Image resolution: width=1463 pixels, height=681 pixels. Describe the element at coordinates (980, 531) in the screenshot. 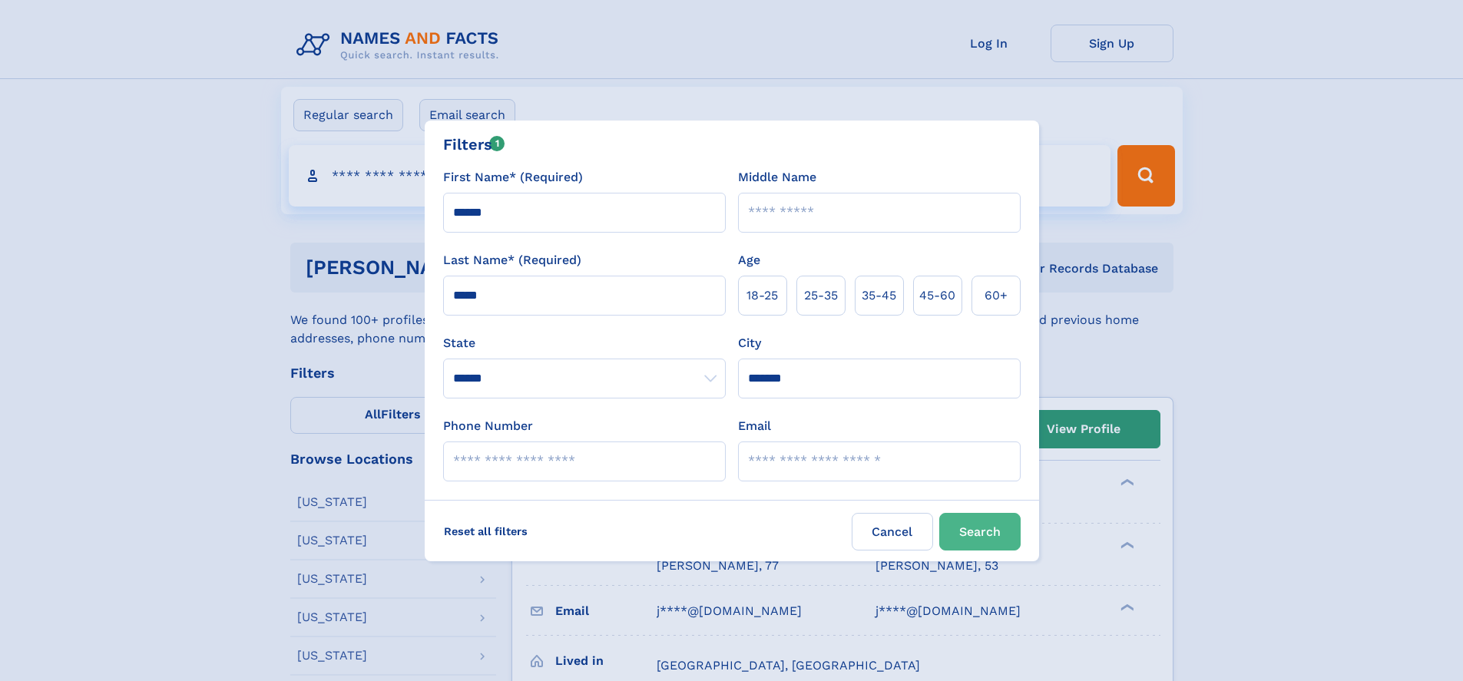

I see `button: Search` at that location.